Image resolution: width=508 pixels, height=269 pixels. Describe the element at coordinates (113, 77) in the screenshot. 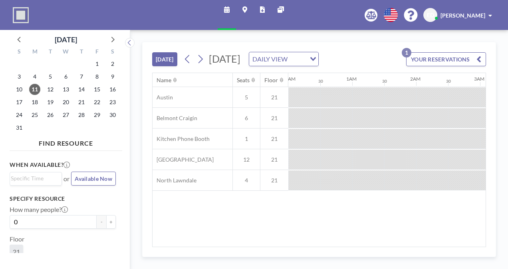

I see `span: Saturday, August 9, 2025` at that location.